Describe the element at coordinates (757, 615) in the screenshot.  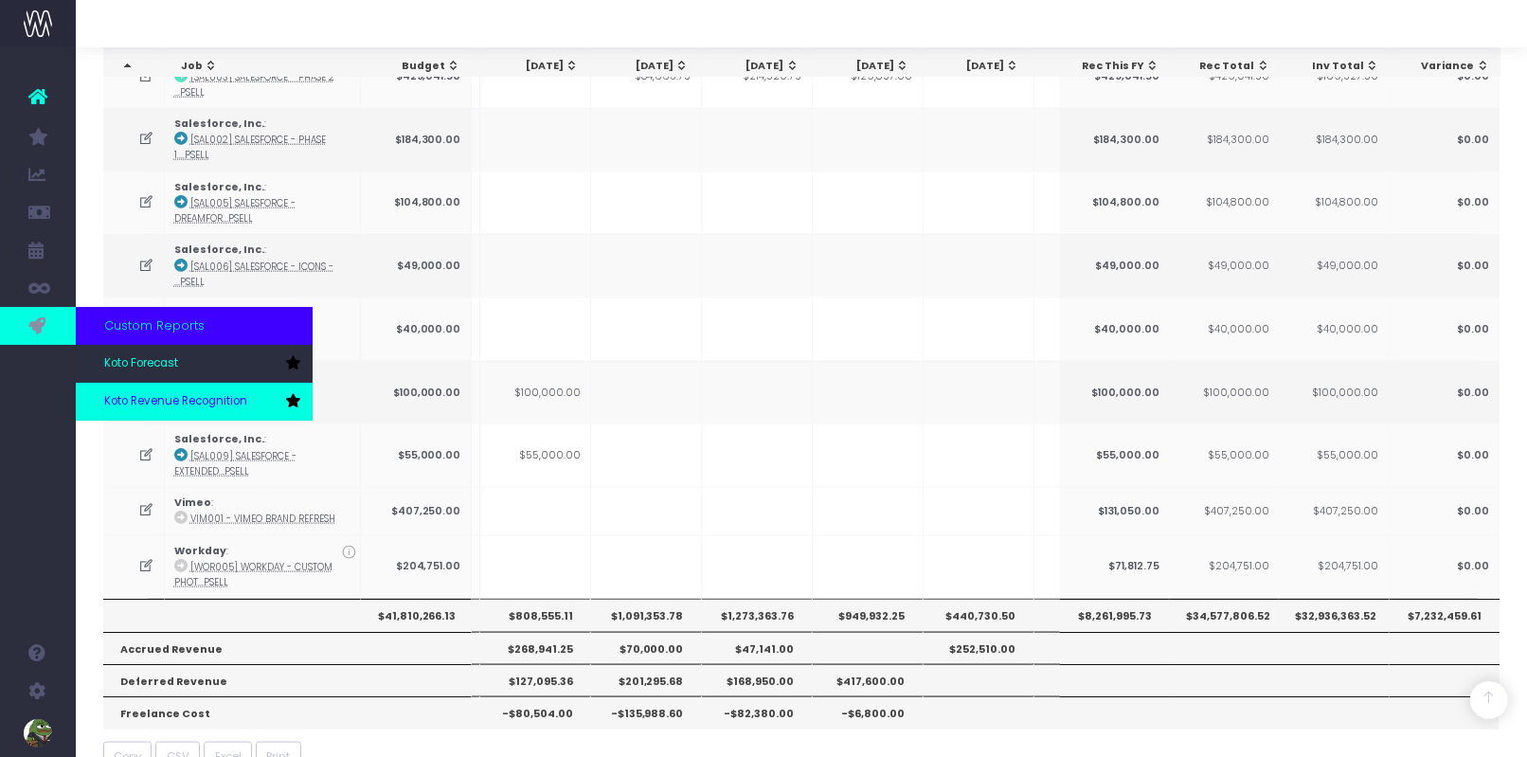
I see `th: $1,273,363.76` at that location.